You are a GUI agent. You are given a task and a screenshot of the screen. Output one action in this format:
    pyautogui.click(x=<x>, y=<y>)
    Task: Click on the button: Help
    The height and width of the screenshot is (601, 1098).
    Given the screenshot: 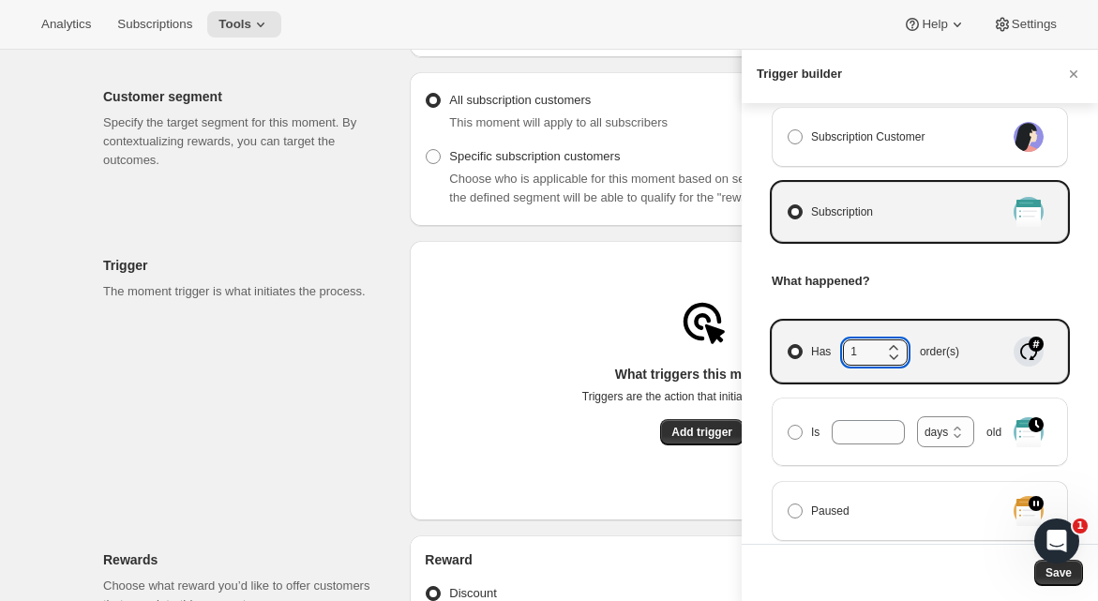 What is the action you would take?
    pyautogui.click(x=934, y=24)
    